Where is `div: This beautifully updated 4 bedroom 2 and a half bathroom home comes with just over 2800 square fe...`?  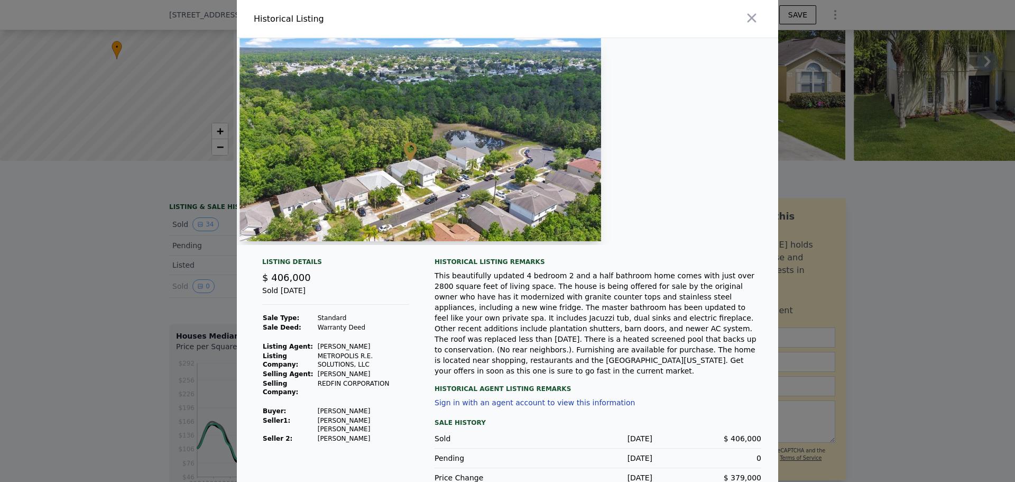
div: This beautifully updated 4 bedroom 2 and a half bathroom home comes with just over 2800 square fe... is located at coordinates (598, 323).